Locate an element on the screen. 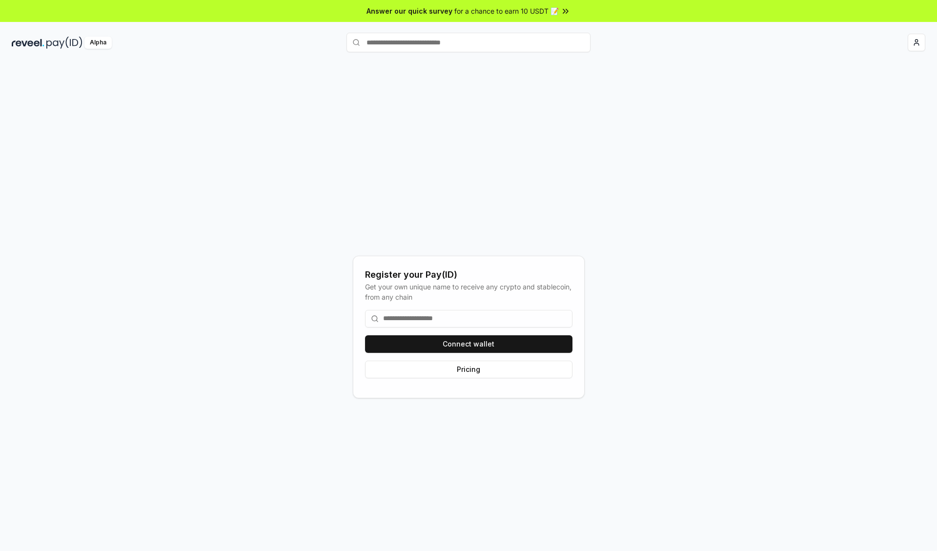 The width and height of the screenshot is (937, 551). img: reveel_dark is located at coordinates (28, 42).